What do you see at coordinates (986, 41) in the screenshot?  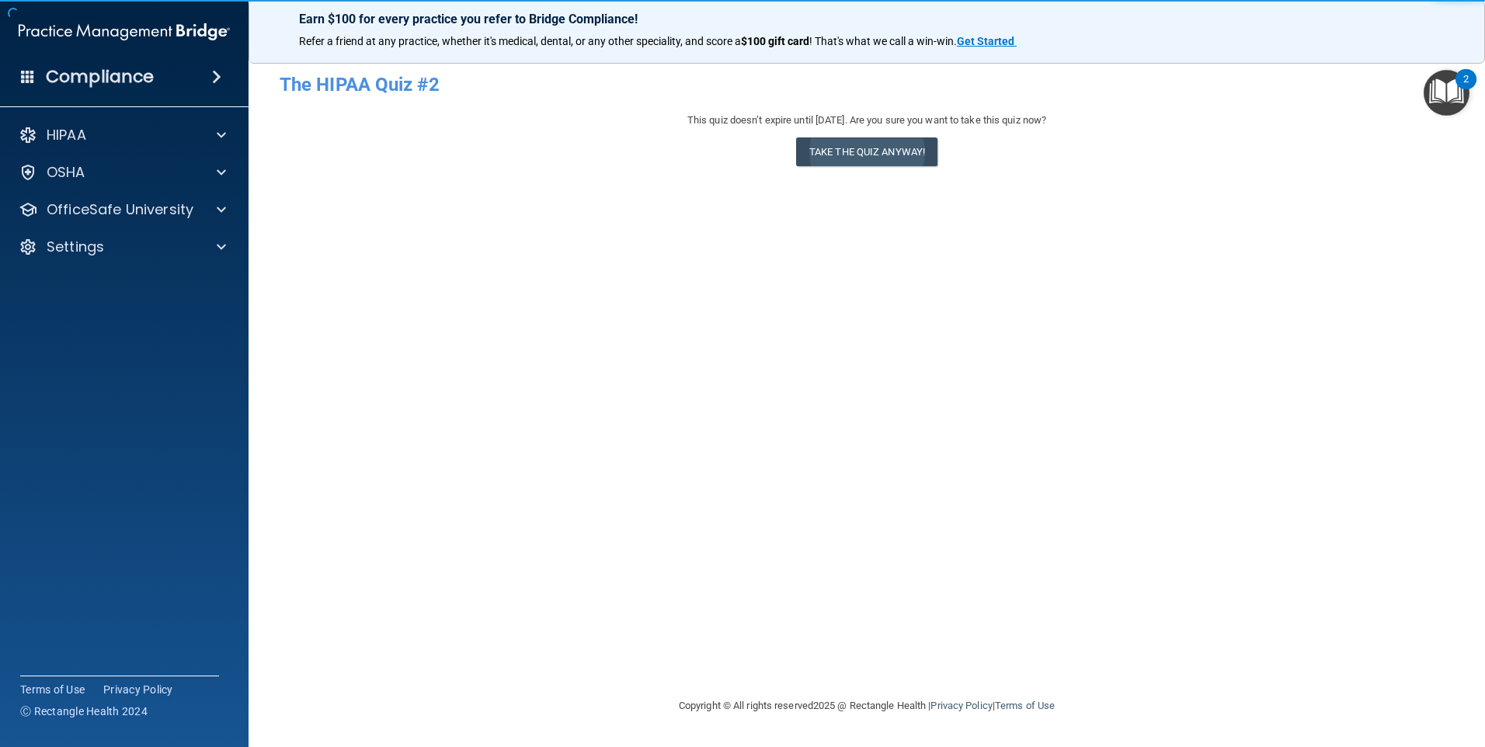 I see `a: Get Started` at bounding box center [986, 41].